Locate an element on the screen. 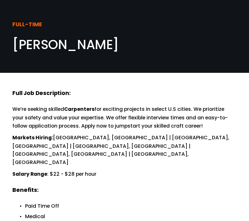  strong: Carpenters is located at coordinates (79, 110).